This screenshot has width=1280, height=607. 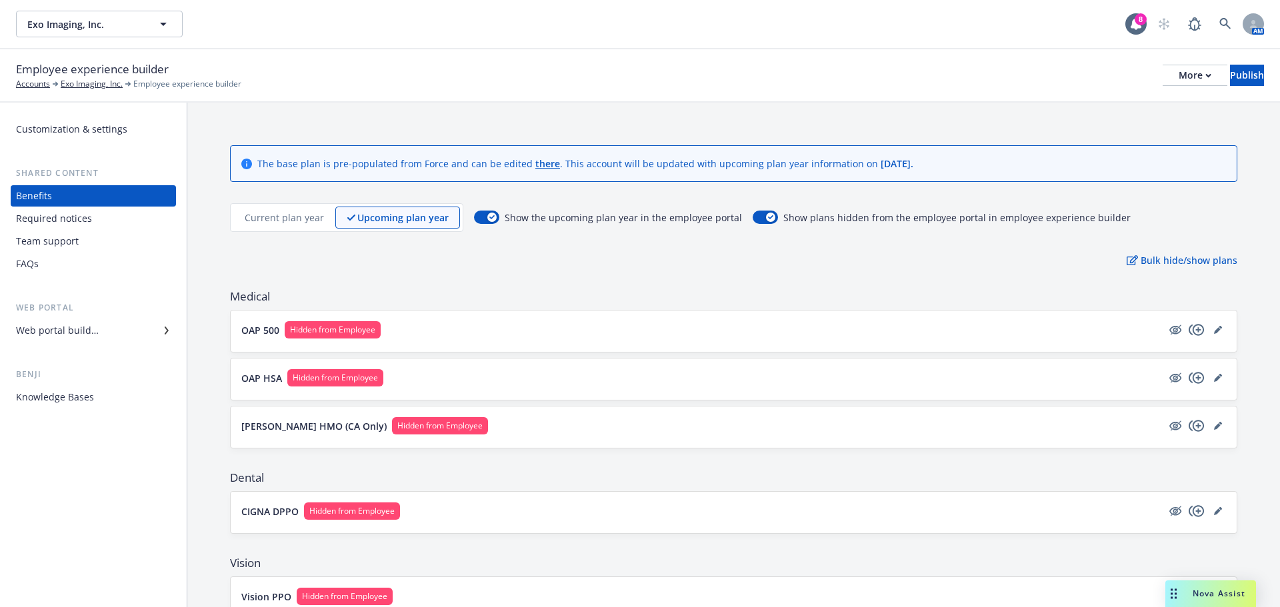 What do you see at coordinates (1195, 24) in the screenshot?
I see `a: Report a Bug` at bounding box center [1195, 24].